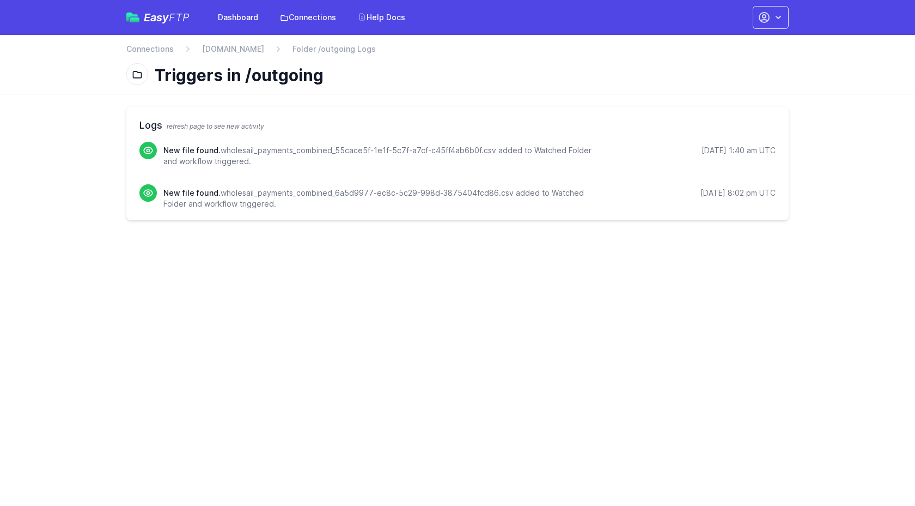 This screenshot has width=915, height=506. I want to click on img: easyftp_logo.png, so click(133, 17).